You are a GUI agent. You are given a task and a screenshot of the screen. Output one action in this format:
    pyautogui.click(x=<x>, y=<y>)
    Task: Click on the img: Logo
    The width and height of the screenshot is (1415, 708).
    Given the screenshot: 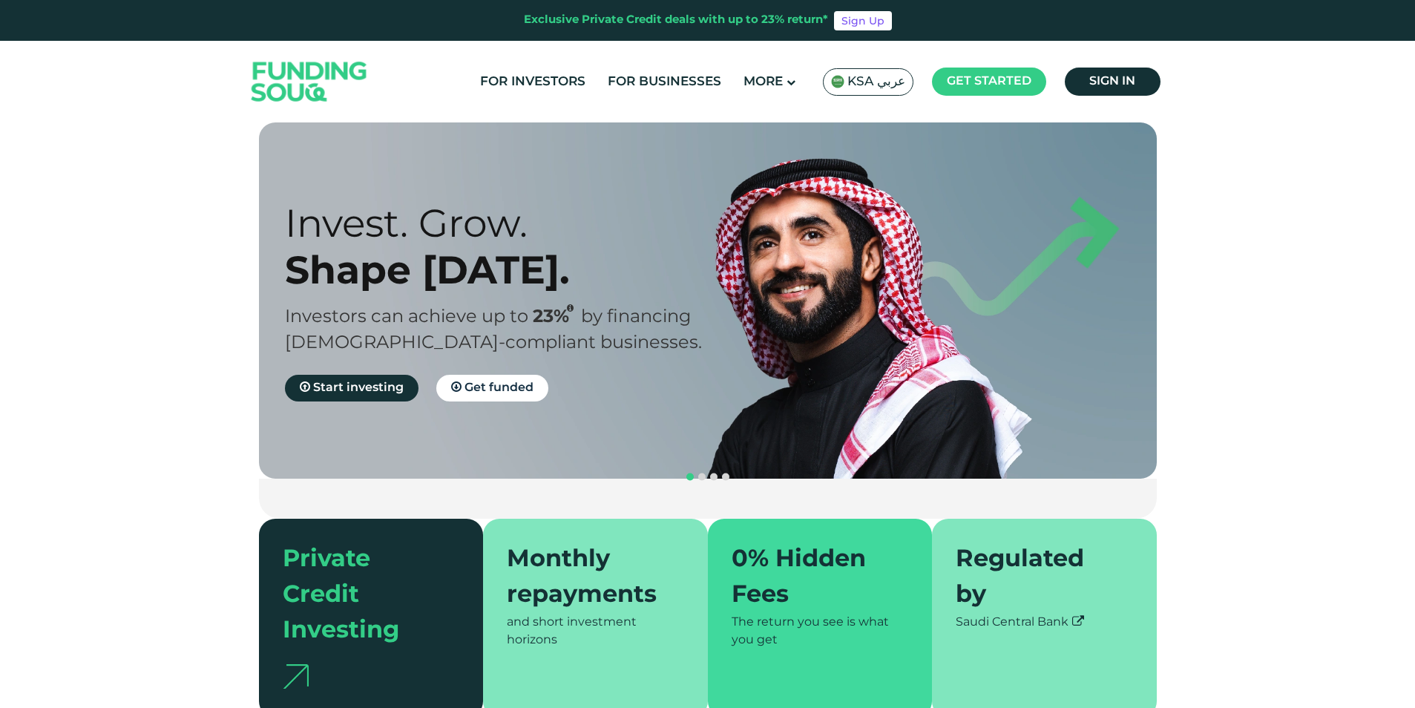 What is the action you would take?
    pyautogui.click(x=309, y=82)
    